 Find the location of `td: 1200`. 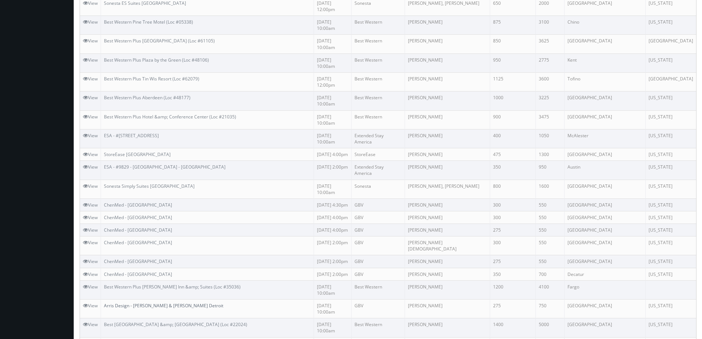

td: 1200 is located at coordinates (513, 289).